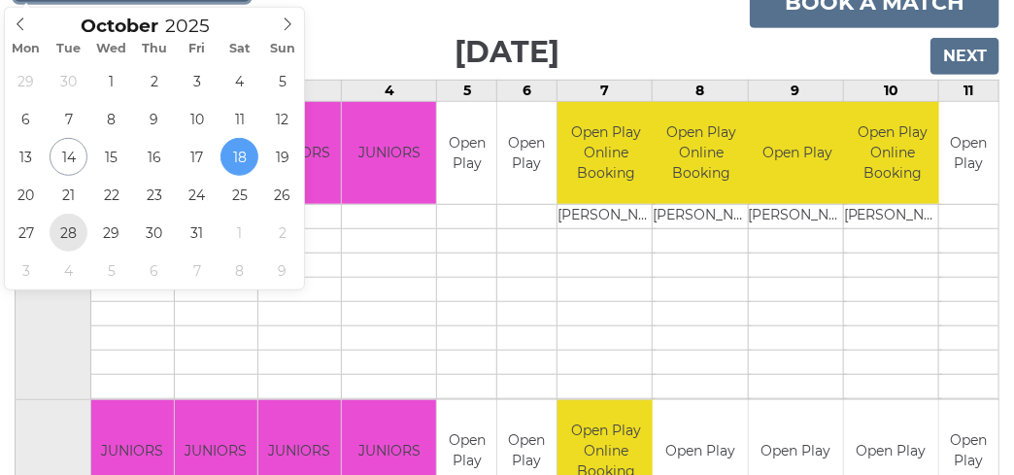 The image size is (1014, 475). Describe the element at coordinates (69, 49) in the screenshot. I see `span: Tue` at that location.